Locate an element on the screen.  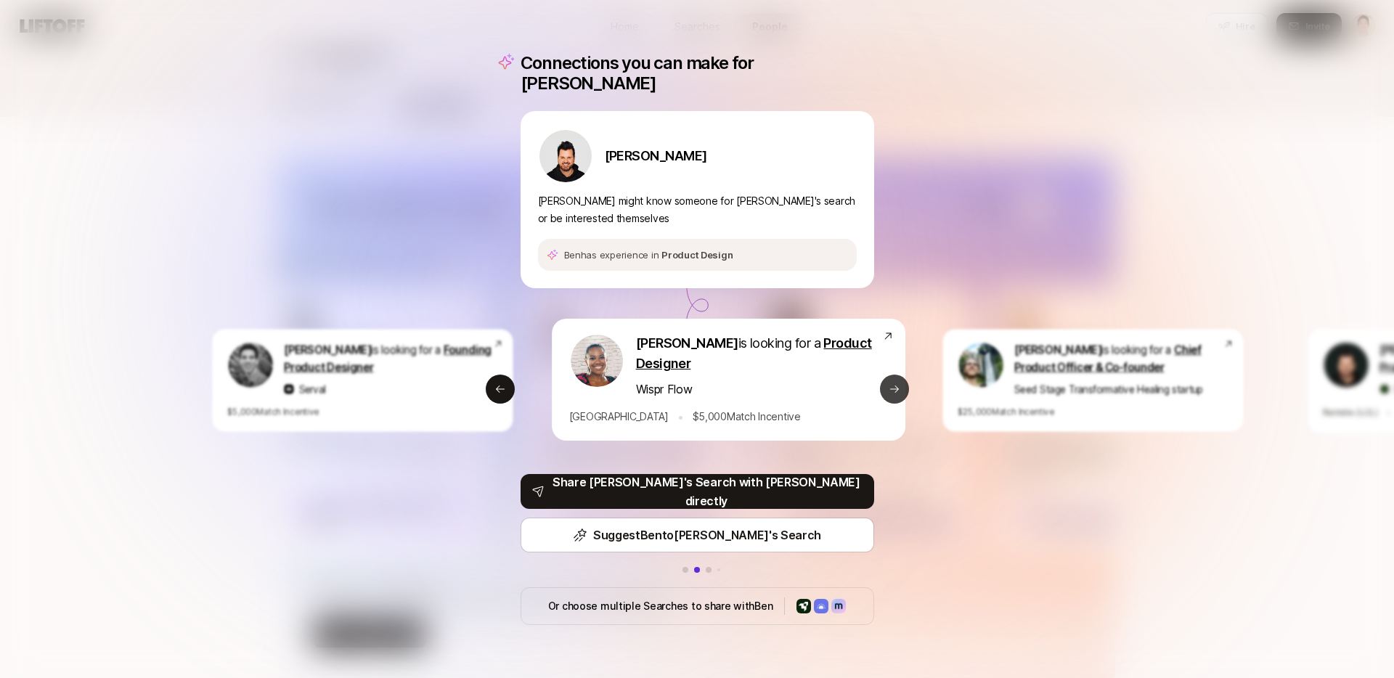
p: Serval is located at coordinates (311, 389).